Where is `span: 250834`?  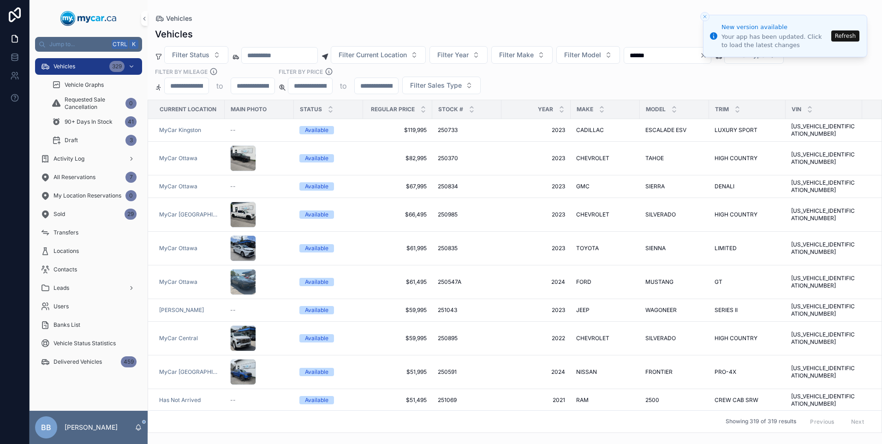
span: 250834 is located at coordinates (448, 186).